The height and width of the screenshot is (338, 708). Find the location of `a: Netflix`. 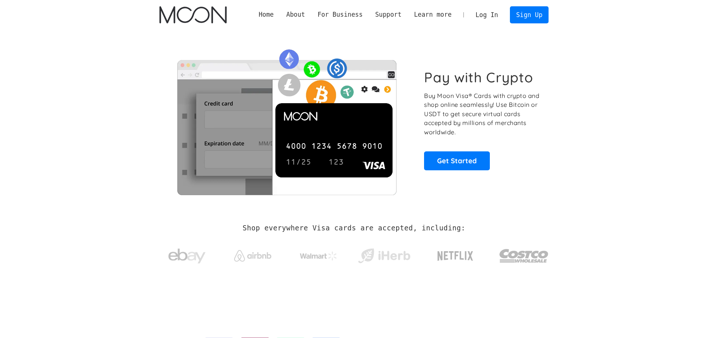

a: Netflix is located at coordinates (455, 254).